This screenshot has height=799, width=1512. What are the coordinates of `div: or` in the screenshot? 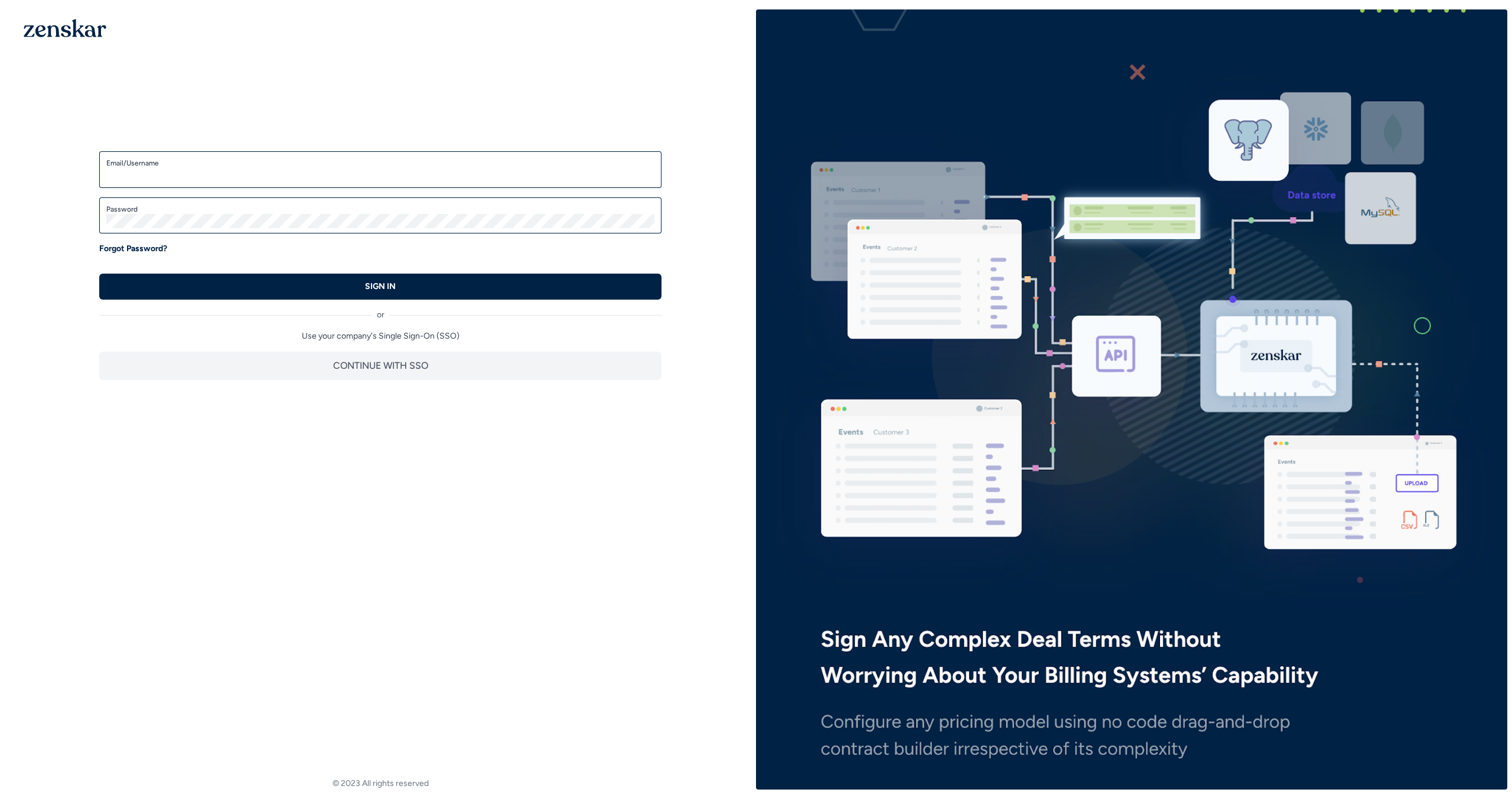 It's located at (380, 310).